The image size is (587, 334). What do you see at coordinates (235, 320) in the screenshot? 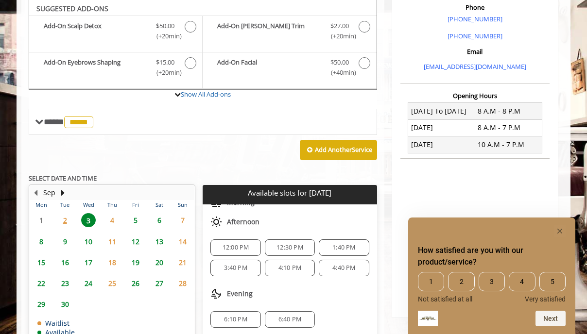
I see `span: 6:10 PM` at bounding box center [235, 320].